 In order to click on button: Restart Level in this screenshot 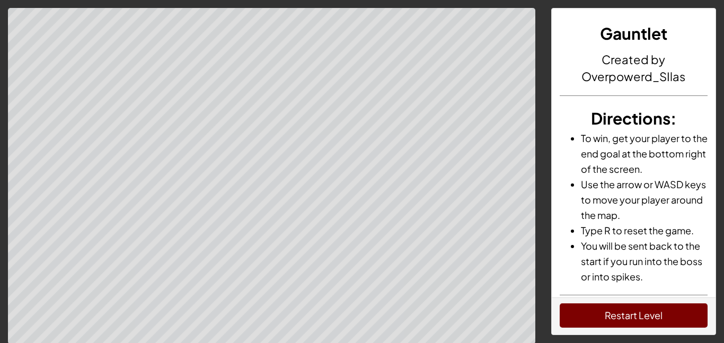, I will do `click(634, 315)`.